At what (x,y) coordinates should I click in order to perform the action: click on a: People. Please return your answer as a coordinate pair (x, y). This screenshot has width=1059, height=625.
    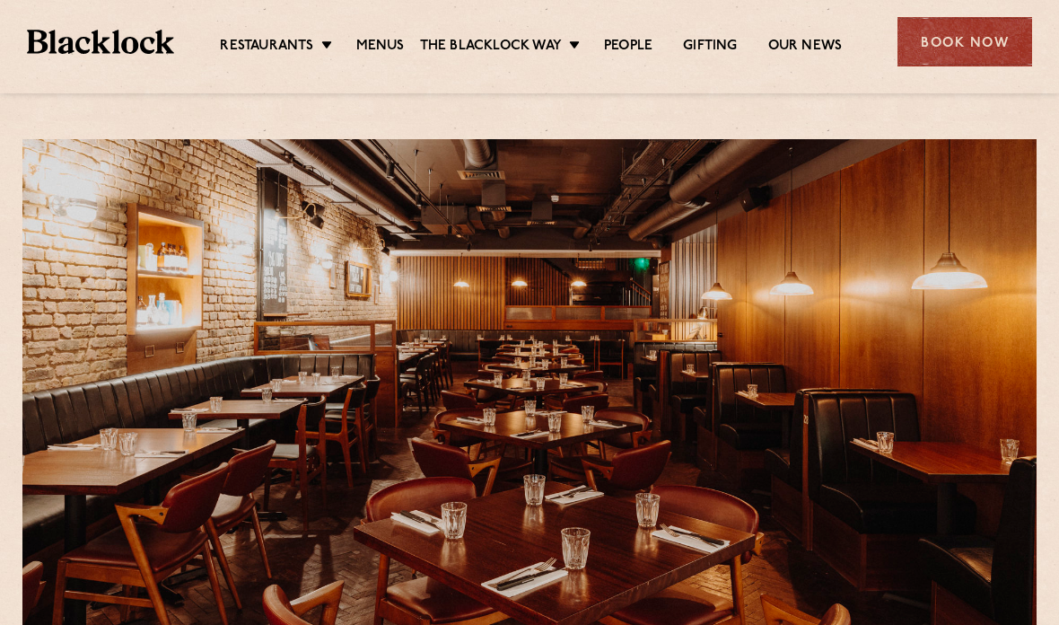
    Looking at the image, I should click on (628, 47).